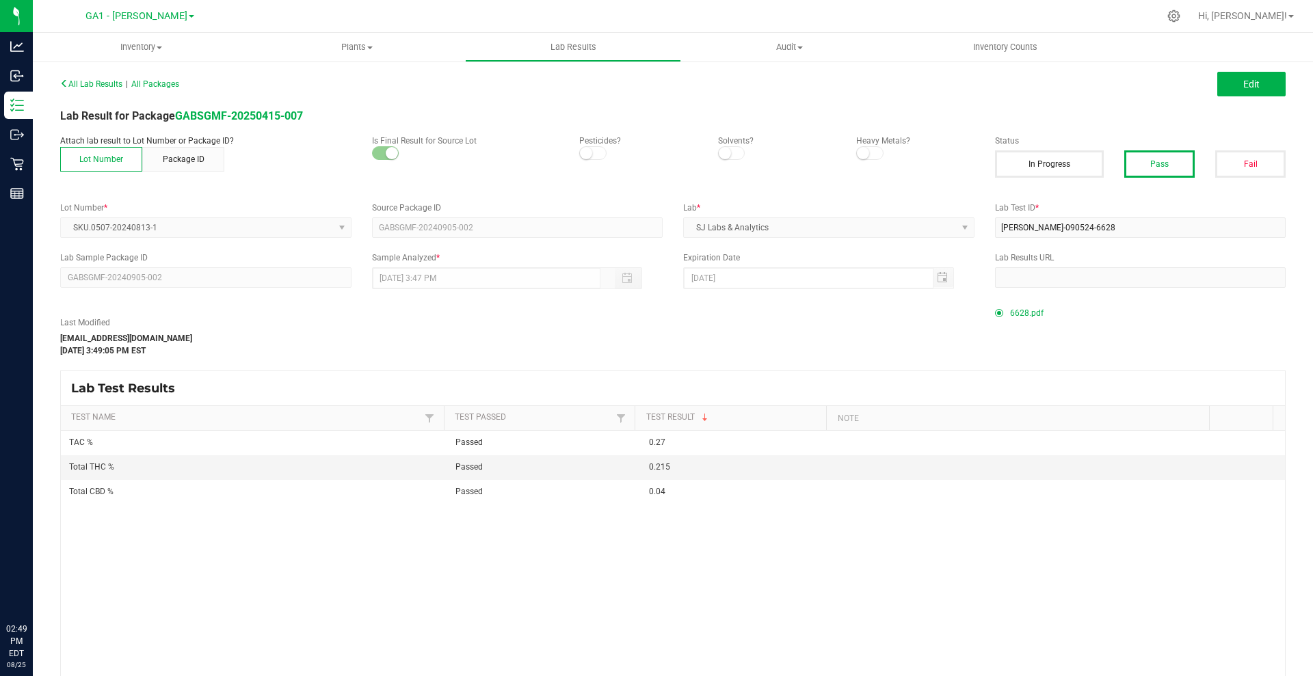  Describe the element at coordinates (915, 141) in the screenshot. I see `p: Heavy Metals?` at that location.